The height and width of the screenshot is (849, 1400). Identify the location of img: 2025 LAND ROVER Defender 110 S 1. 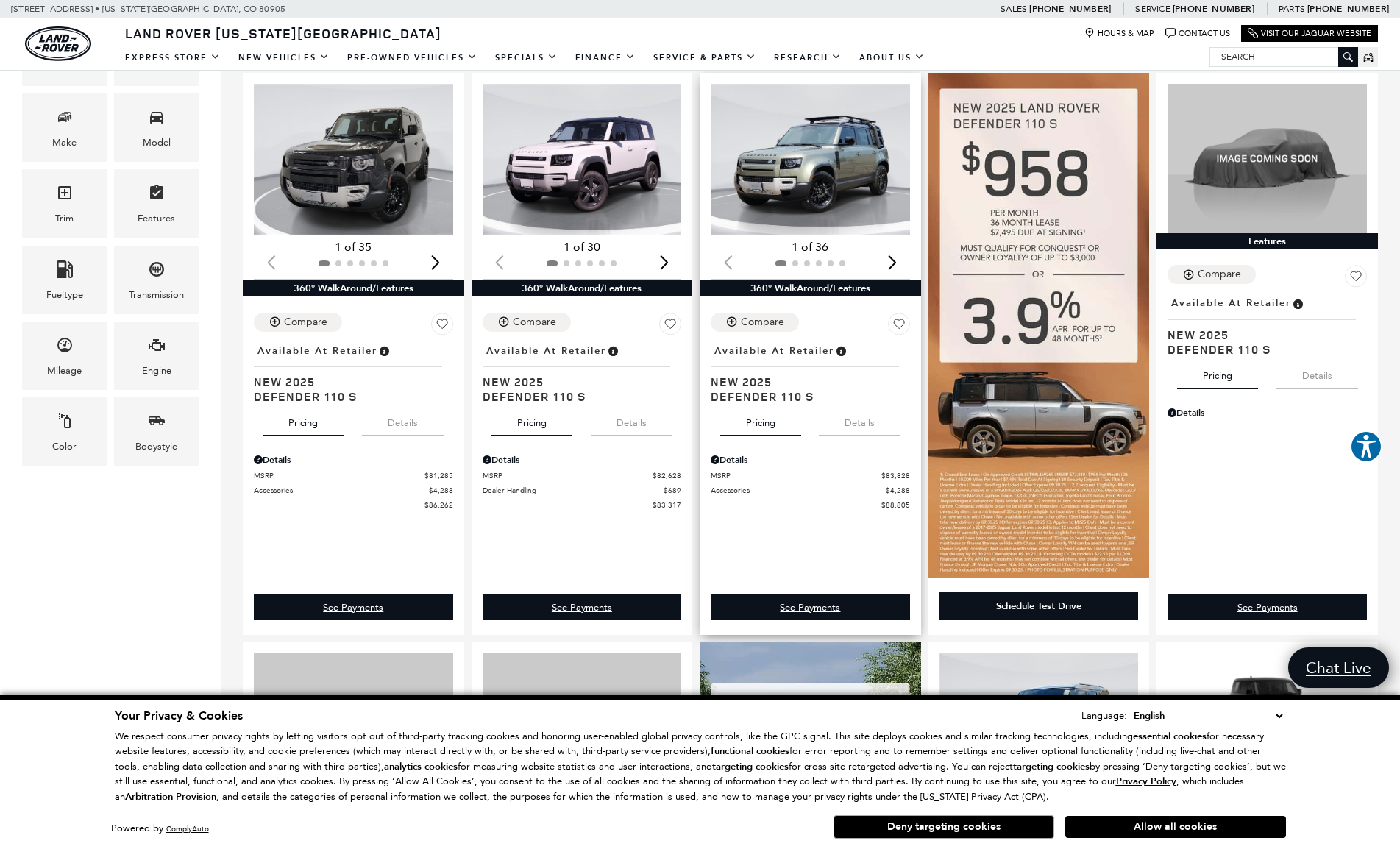
(1041, 730).